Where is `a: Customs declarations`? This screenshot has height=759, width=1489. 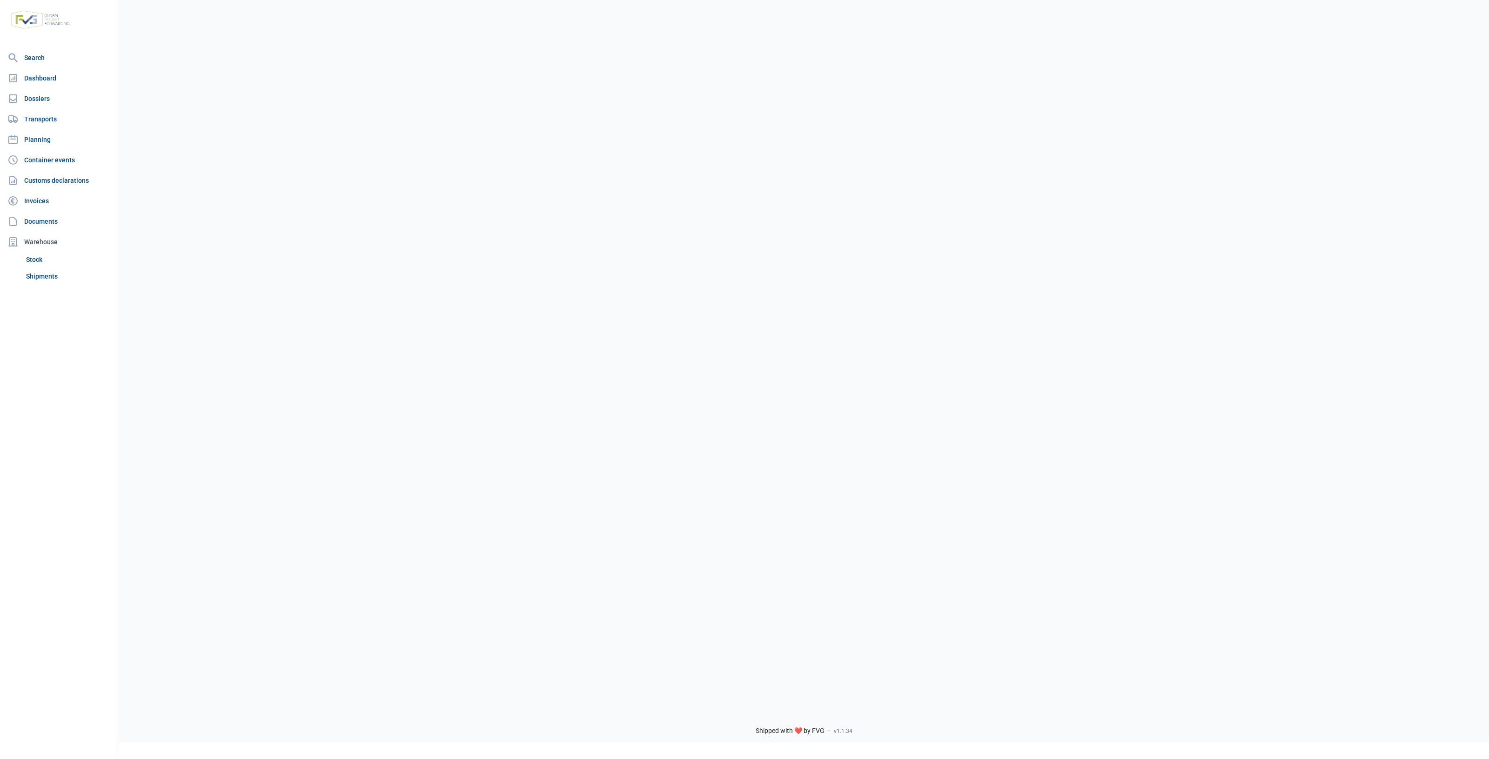 a: Customs declarations is located at coordinates (59, 181).